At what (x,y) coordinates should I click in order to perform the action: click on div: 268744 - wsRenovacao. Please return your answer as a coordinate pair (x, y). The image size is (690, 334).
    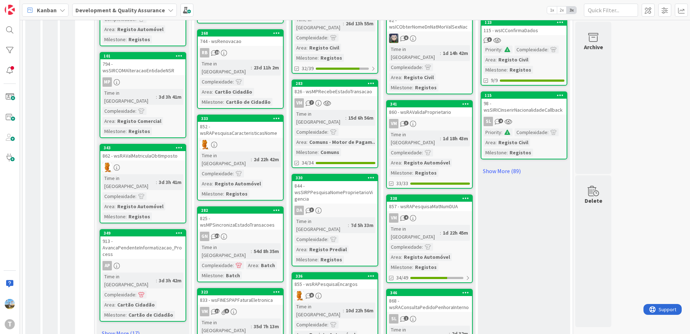
    Looking at the image, I should click on (240, 38).